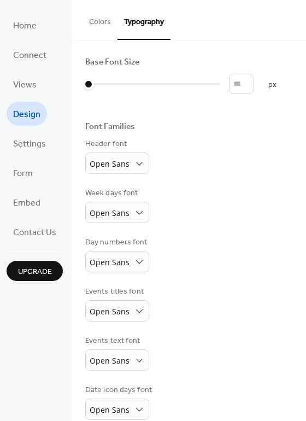 The height and width of the screenshot is (421, 306). I want to click on span: Views, so click(25, 85).